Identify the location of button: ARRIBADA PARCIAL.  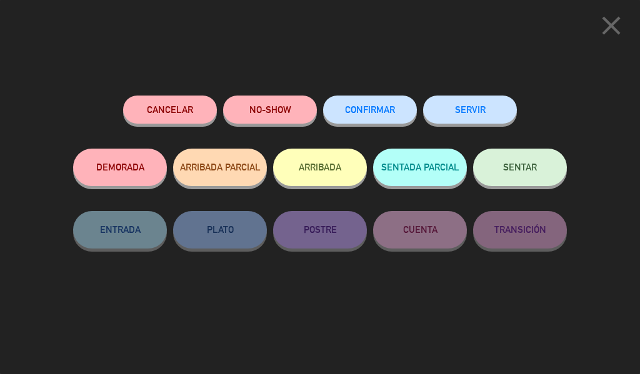
(220, 167).